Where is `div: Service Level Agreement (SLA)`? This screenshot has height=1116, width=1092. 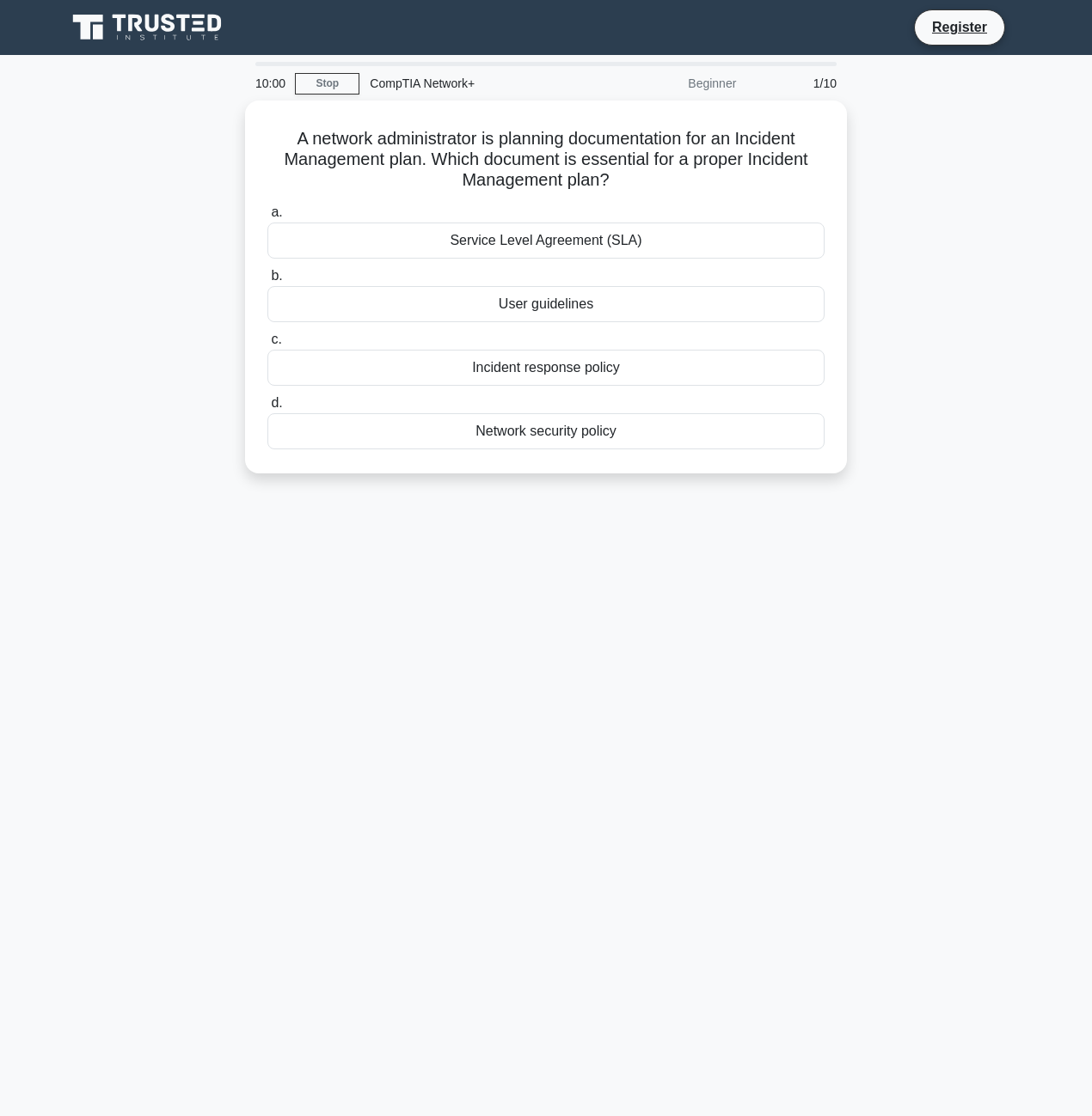 div: Service Level Agreement (SLA) is located at coordinates (546, 241).